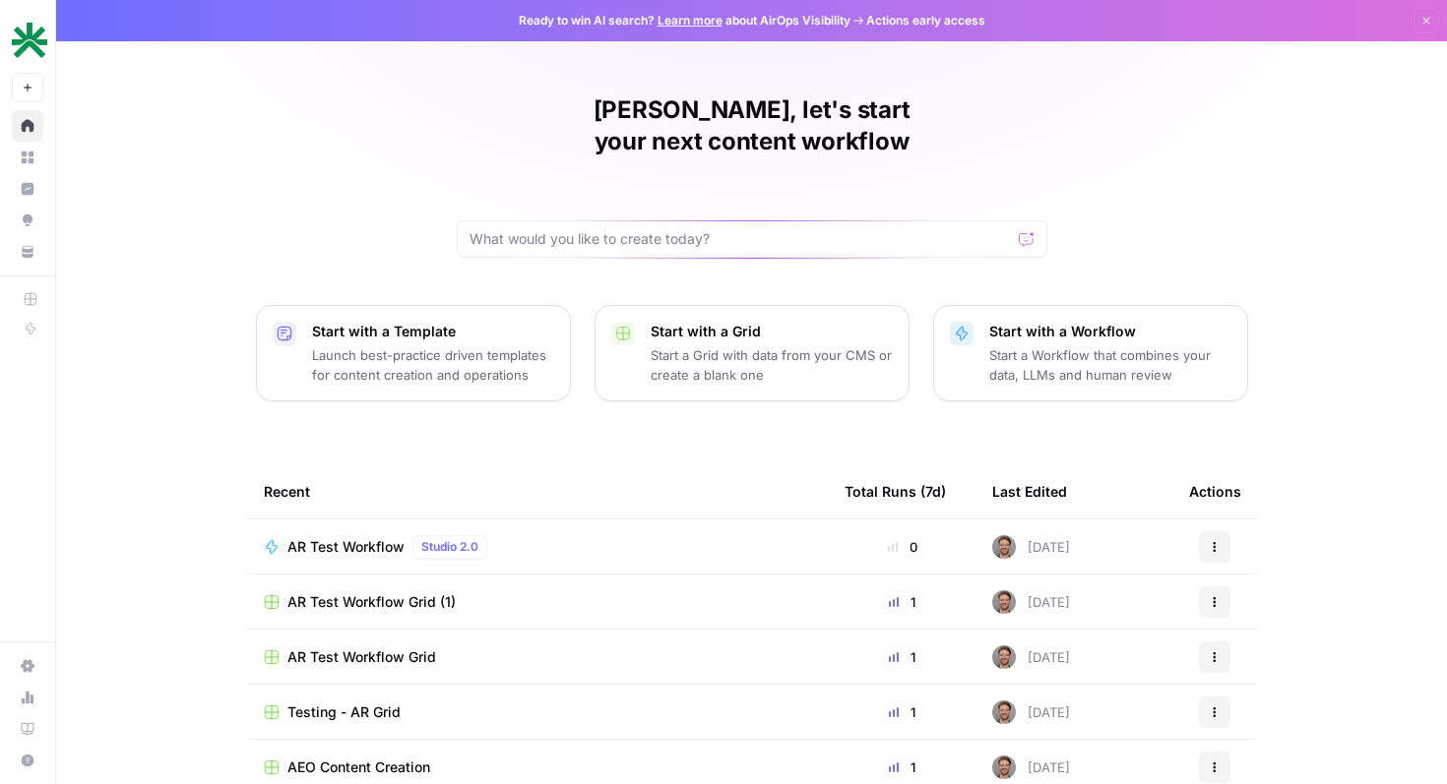 The image size is (1447, 784). Describe the element at coordinates (1029, 491) in the screenshot. I see `div: Last Edited` at that location.